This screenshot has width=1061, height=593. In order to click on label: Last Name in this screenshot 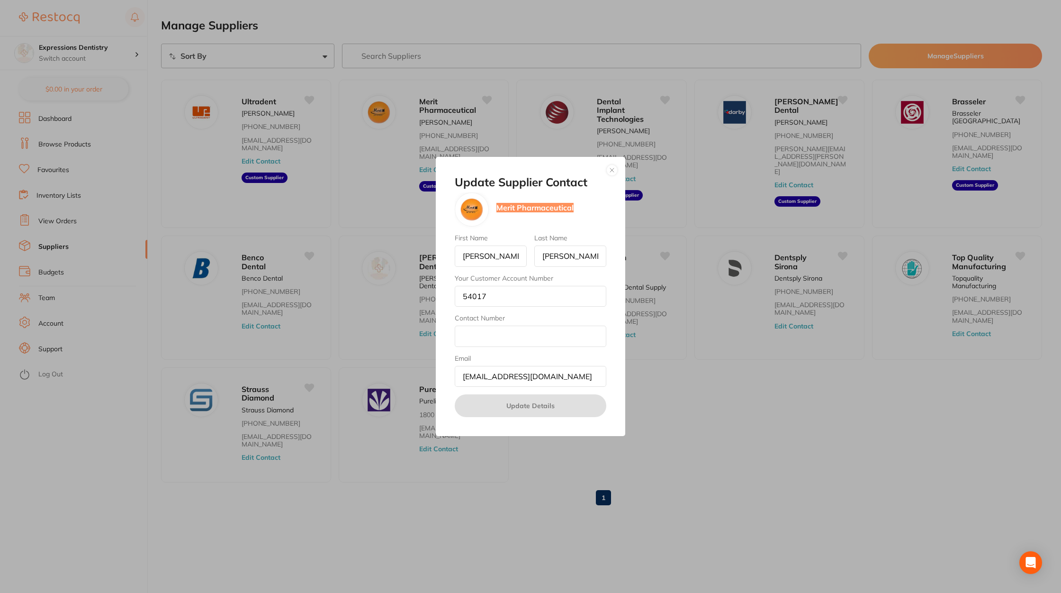, I will do `click(570, 238)`.